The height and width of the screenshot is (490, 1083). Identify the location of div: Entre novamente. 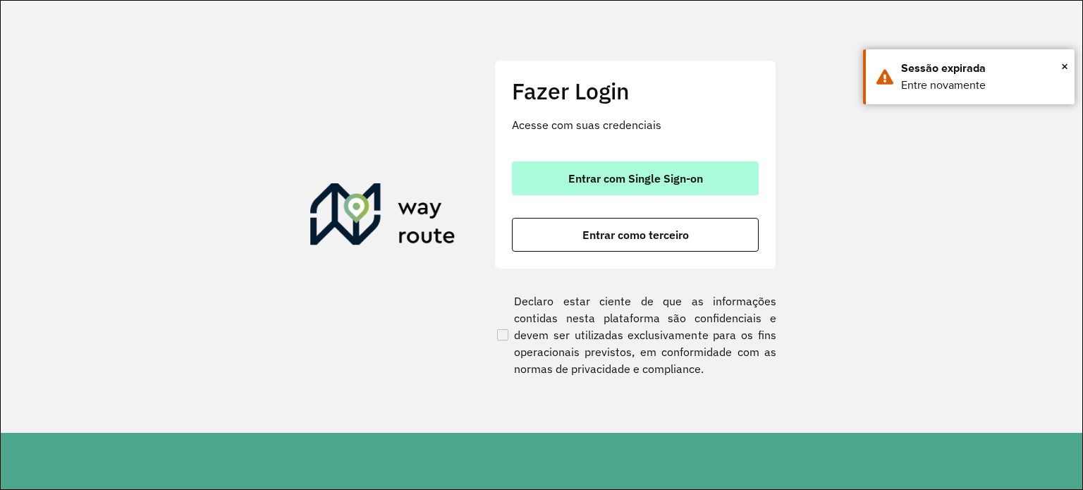
(982, 85).